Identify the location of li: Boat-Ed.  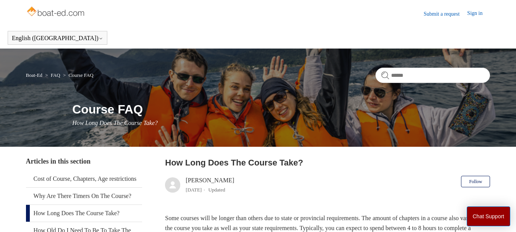
(35, 75).